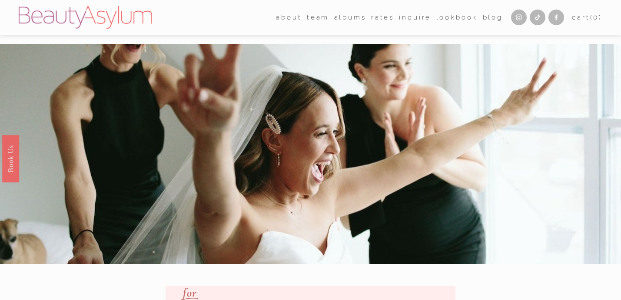 The height and width of the screenshot is (300, 621). I want to click on a: Instagram, so click(519, 17).